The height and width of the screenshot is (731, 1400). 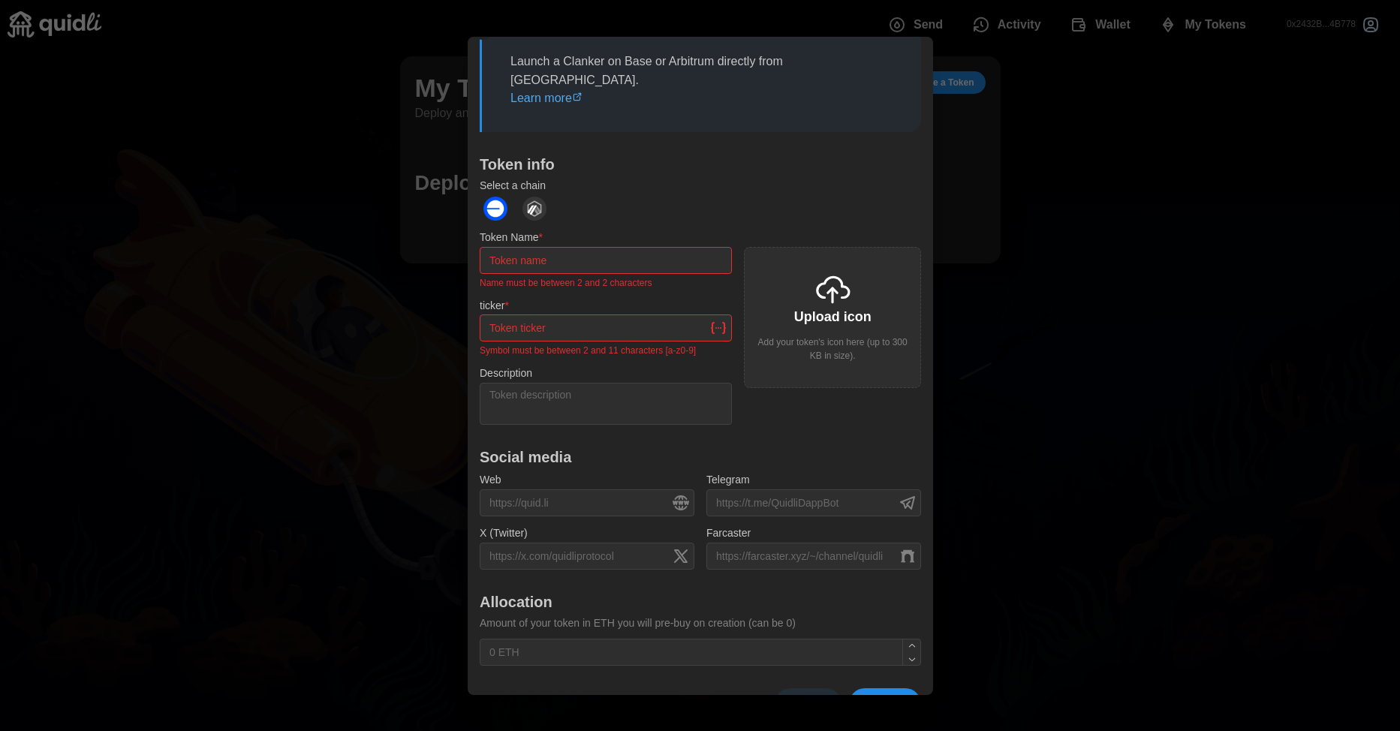 What do you see at coordinates (534, 209) in the screenshot?
I see `img: Arbitrum` at bounding box center [534, 209].